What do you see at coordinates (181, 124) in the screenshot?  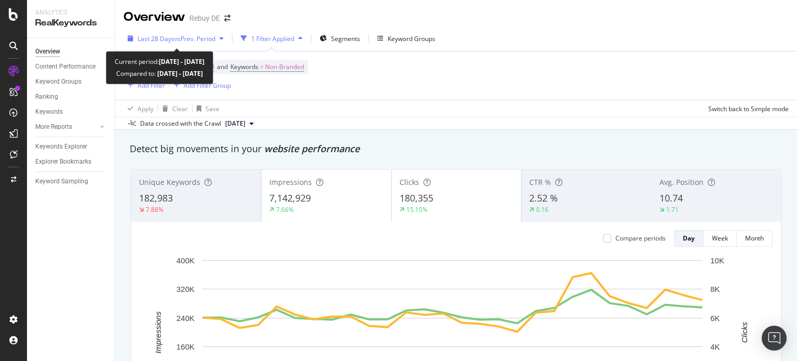 I see `div: Data crossed with the Crawl` at bounding box center [181, 124].